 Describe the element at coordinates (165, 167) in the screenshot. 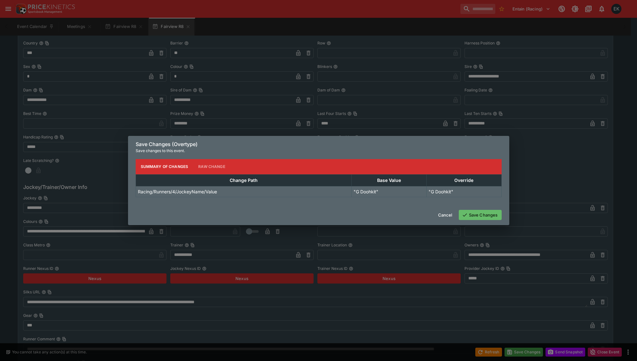

I see `button: Summary of Changes` at that location.